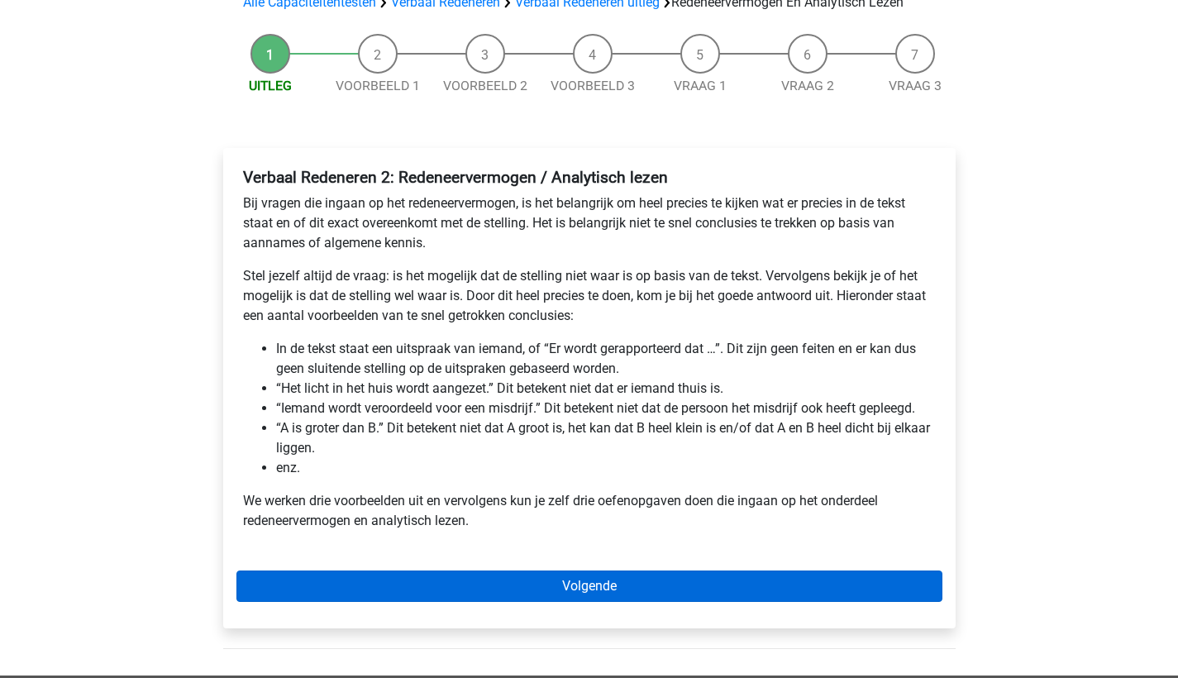  Describe the element at coordinates (606, 408) in the screenshot. I see `li: “Iemand wordt veroordeeld voor een misdrijf.” Dit betekent niet dat de persoon het misdrijf ook h...` at that location.